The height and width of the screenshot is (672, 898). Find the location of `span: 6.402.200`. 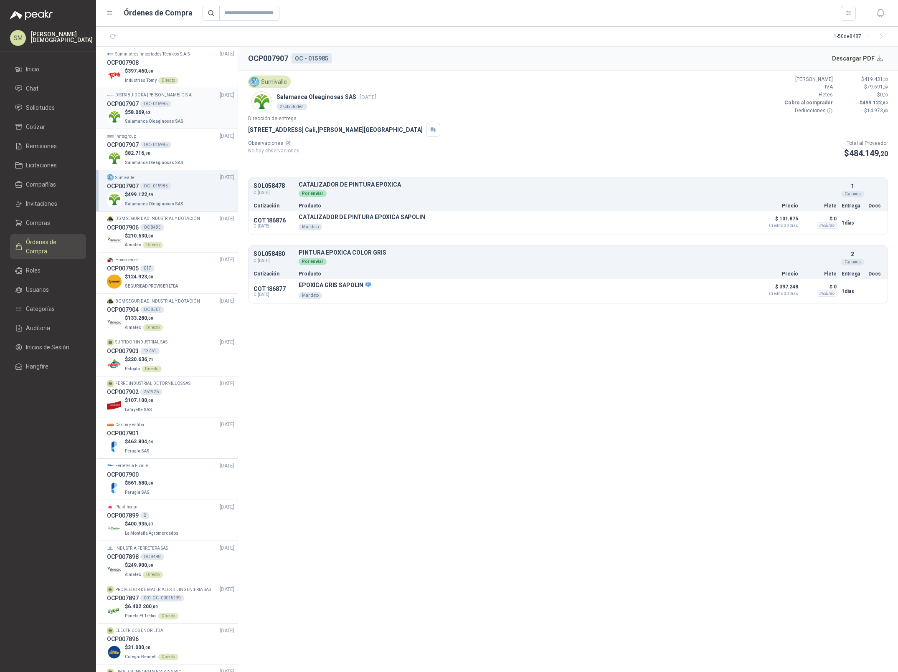

span: 6.402.200 is located at coordinates (143, 607).